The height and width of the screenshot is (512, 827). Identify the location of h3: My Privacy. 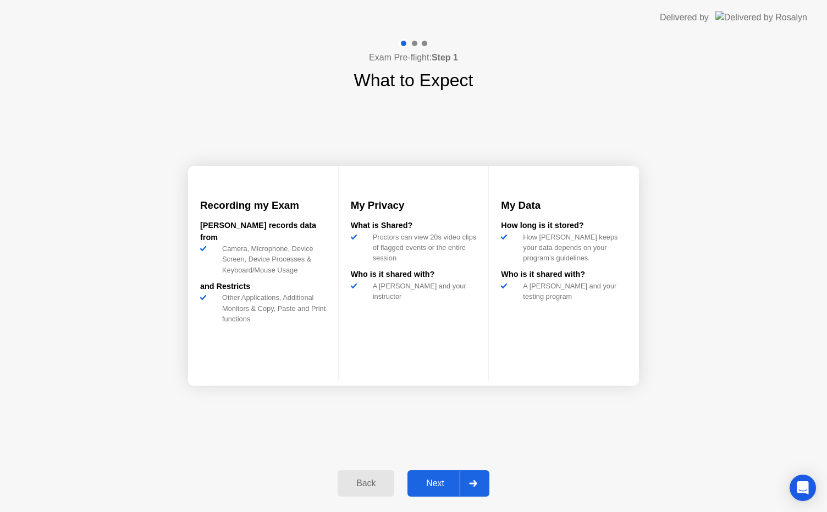
(413, 206).